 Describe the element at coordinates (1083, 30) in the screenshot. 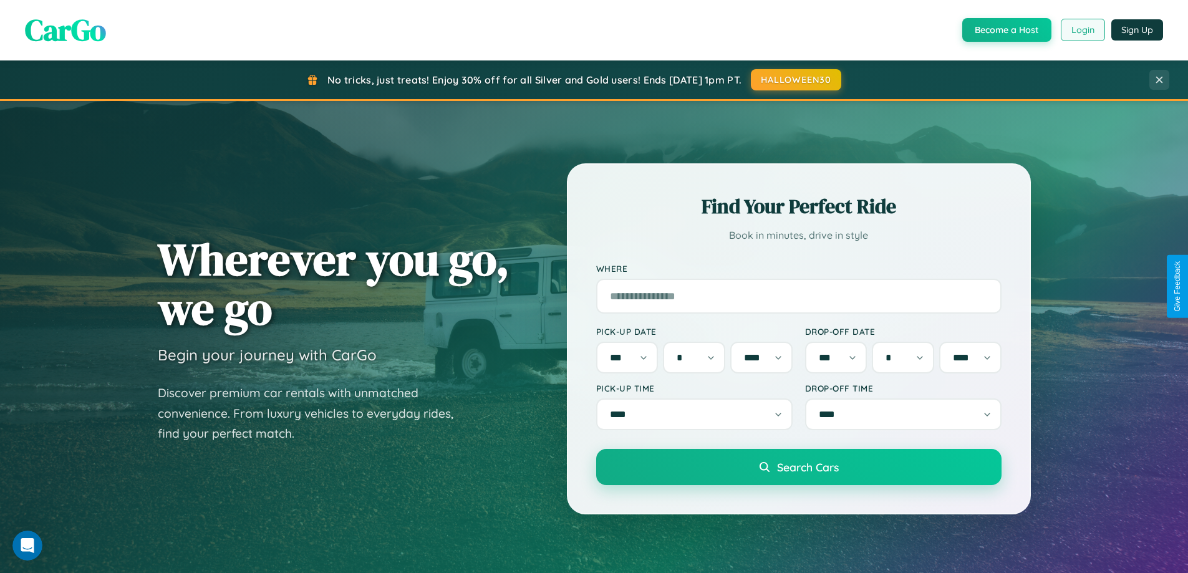

I see `button: Login` at that location.